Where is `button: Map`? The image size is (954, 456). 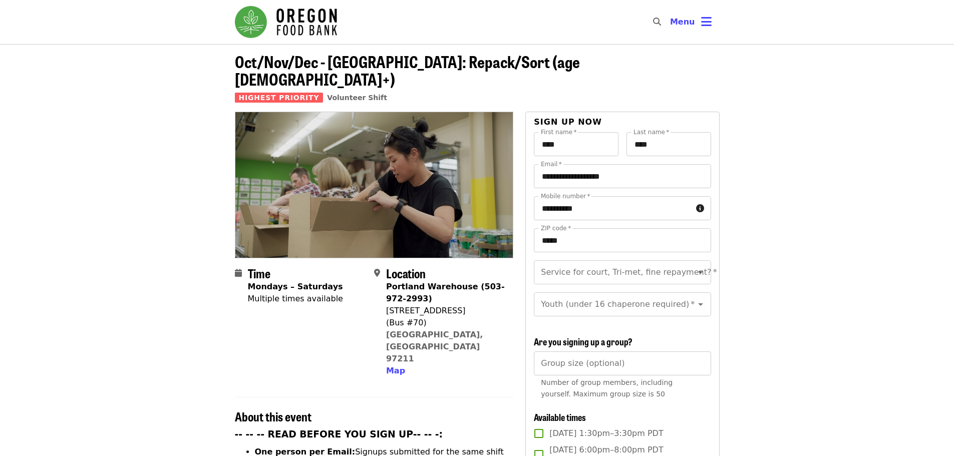
button: Map is located at coordinates (396, 371).